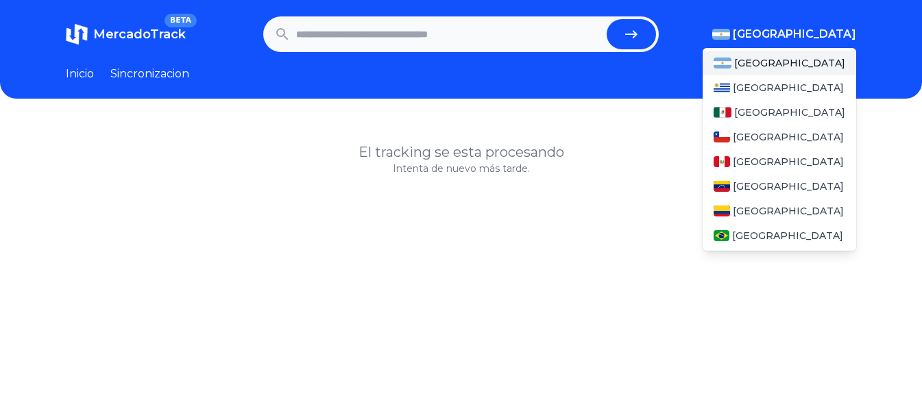 This screenshot has height=400, width=922. I want to click on span: MercadoTrack, so click(139, 34).